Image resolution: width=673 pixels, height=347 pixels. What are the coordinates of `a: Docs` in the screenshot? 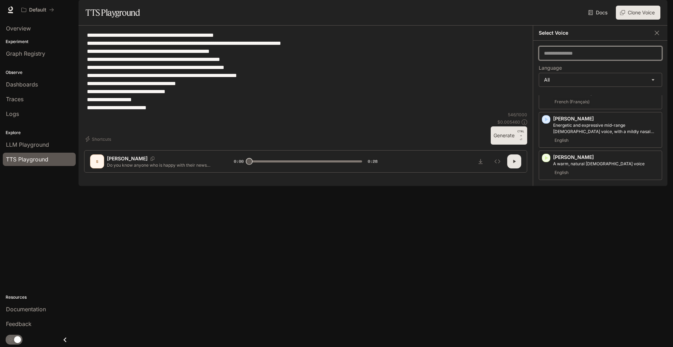 It's located at (598, 13).